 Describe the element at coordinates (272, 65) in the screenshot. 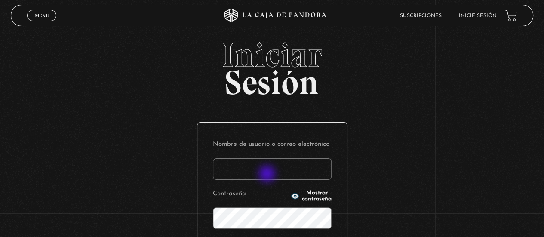

I see `h2: Sesión` at that location.